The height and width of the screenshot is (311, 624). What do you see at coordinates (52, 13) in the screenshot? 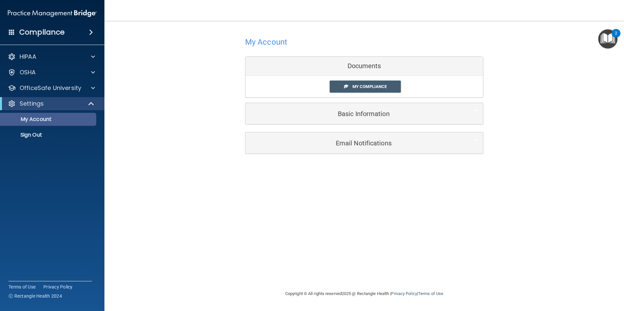
I see `img: PMB logo` at bounding box center [52, 13].